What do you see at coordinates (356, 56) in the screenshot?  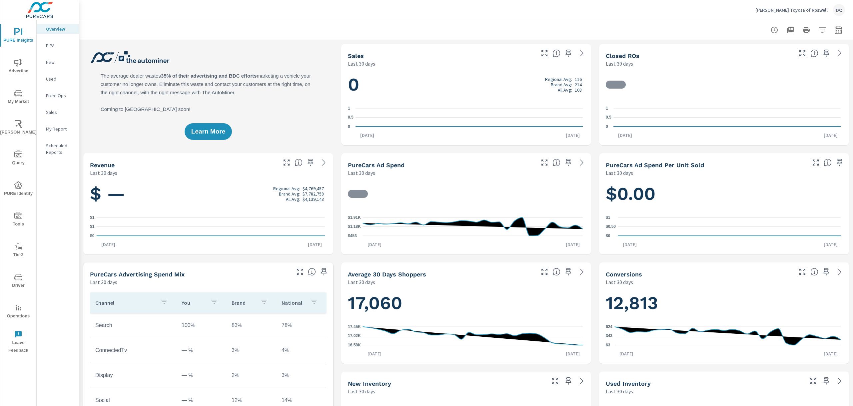 I see `h5: Sales` at bounding box center [356, 56].